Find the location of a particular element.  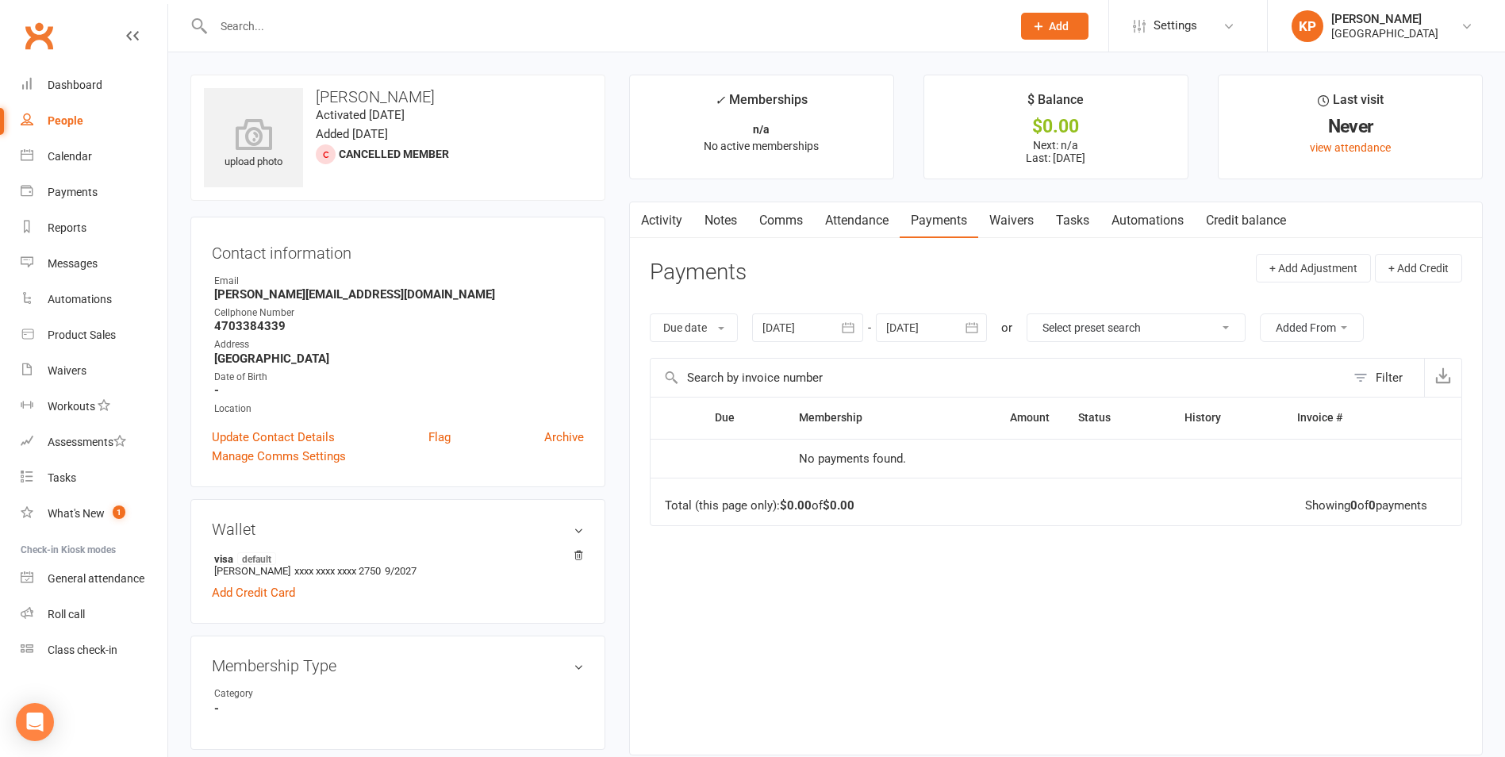

th: History is located at coordinates (1226, 417).